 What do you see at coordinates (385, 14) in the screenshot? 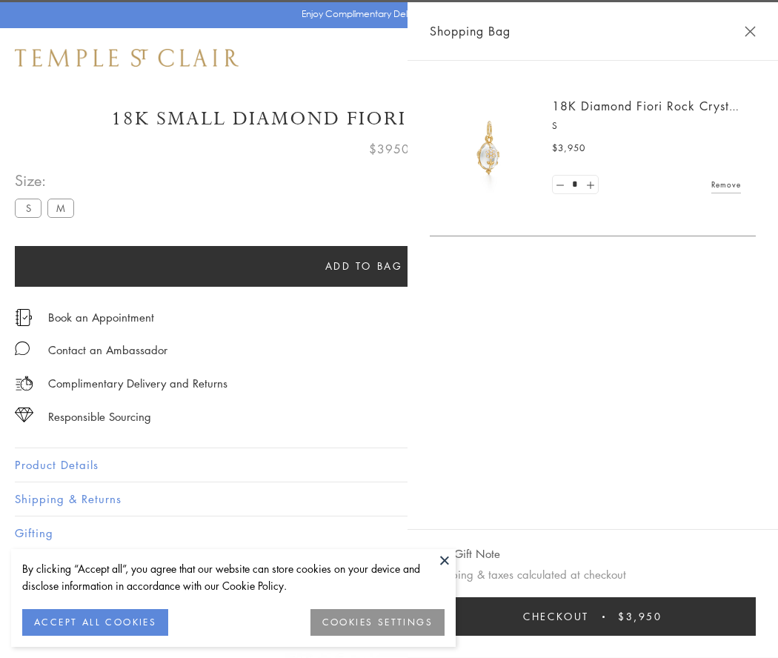
I see `p: Enjoy Complimentary Delivery & Returns` at bounding box center [385, 14].